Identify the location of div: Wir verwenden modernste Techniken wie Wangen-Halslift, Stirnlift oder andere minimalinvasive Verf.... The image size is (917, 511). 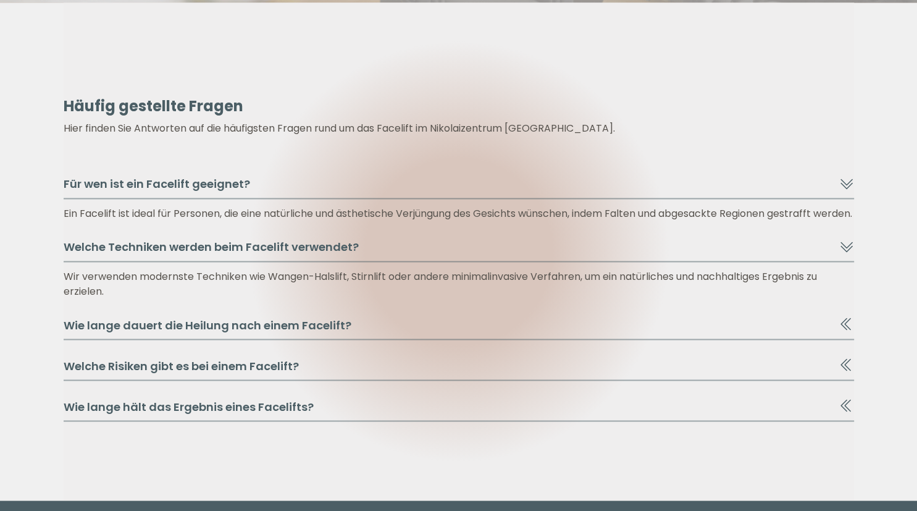
(459, 285).